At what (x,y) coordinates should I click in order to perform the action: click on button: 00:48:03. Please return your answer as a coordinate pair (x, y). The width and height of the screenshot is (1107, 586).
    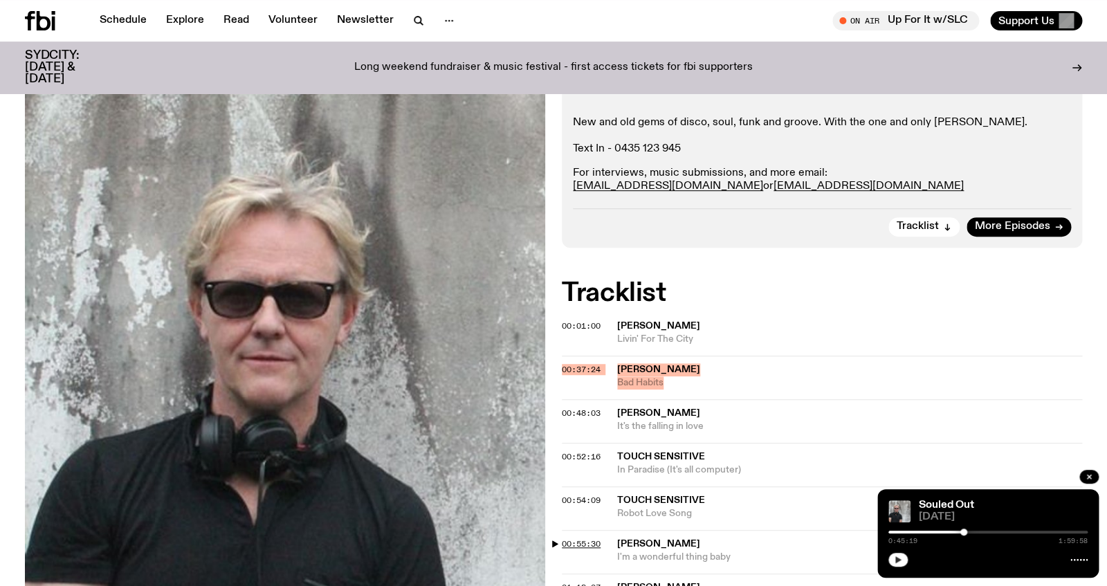
    Looking at the image, I should click on (581, 413).